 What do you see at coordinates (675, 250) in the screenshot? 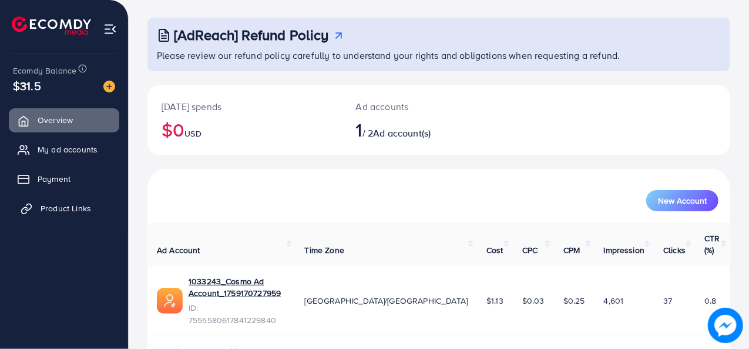
I see `span: Clicks` at bounding box center [675, 250].